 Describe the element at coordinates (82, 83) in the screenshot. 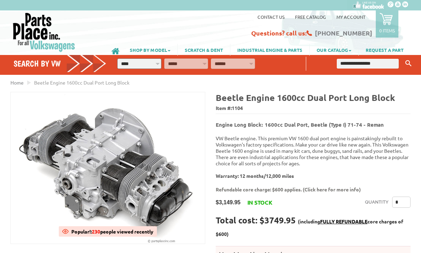

I see `span: Beetle Engine 1600cc Dual Port Long Block` at that location.